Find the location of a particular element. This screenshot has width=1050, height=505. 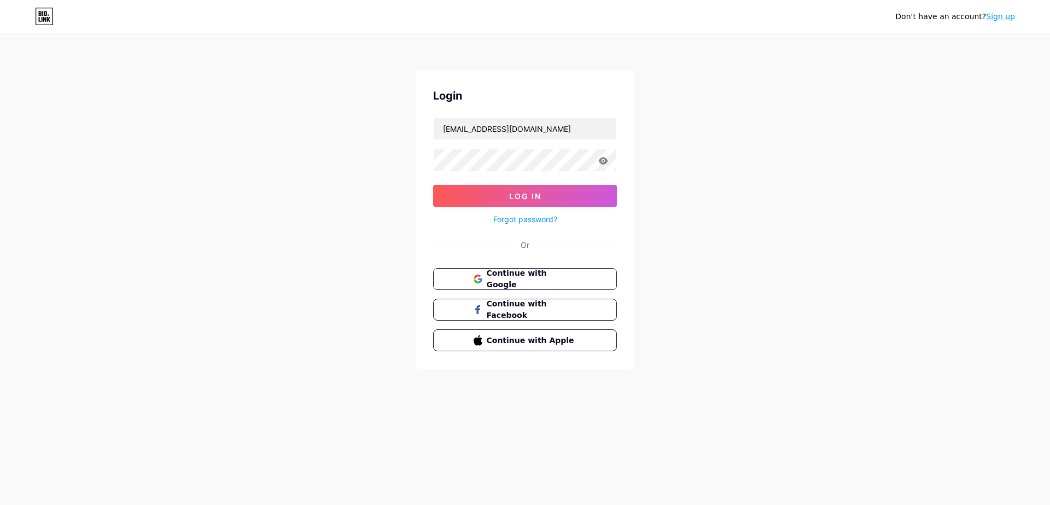

span: Continue with Google is located at coordinates (532, 279).